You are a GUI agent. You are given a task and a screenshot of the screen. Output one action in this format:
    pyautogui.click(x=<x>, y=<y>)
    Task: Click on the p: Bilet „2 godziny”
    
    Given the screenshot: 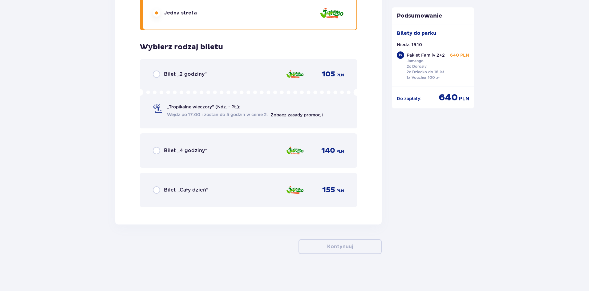 What is the action you would take?
    pyautogui.click(x=185, y=74)
    